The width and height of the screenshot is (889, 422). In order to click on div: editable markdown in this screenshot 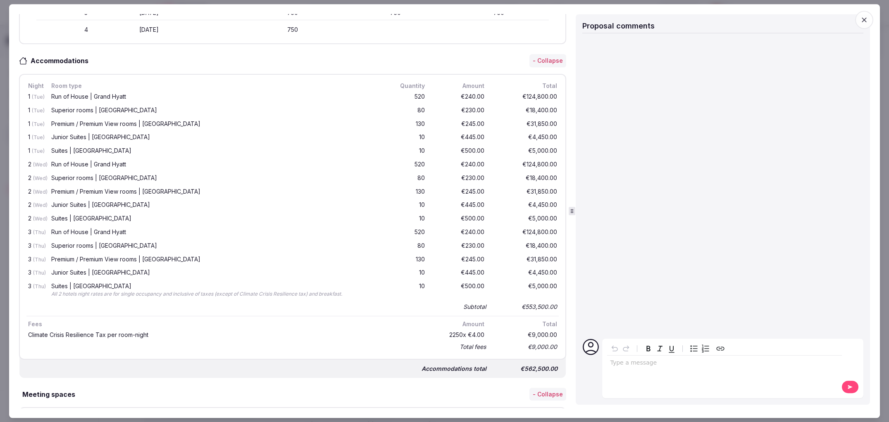, I will do `click(725, 364)`.